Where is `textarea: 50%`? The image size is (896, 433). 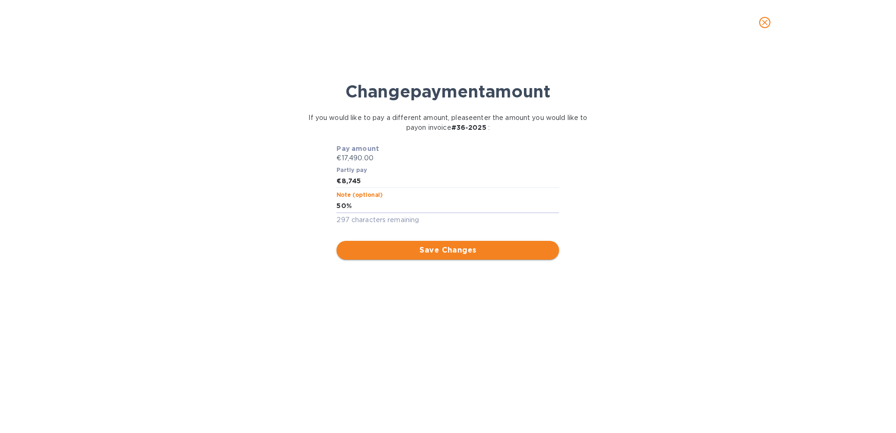
textarea: 50% is located at coordinates (447, 206).